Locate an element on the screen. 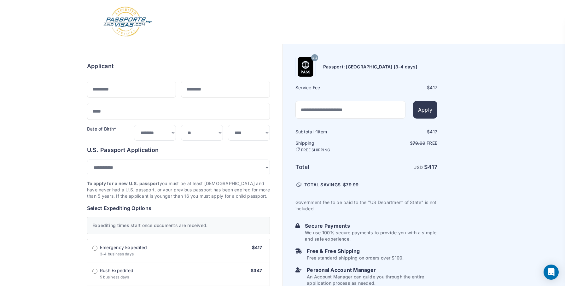 Image resolution: width=565 pixels, height=286 pixels. p: Government fee to be paid to the "US Department of State" is not included. is located at coordinates (366, 206).